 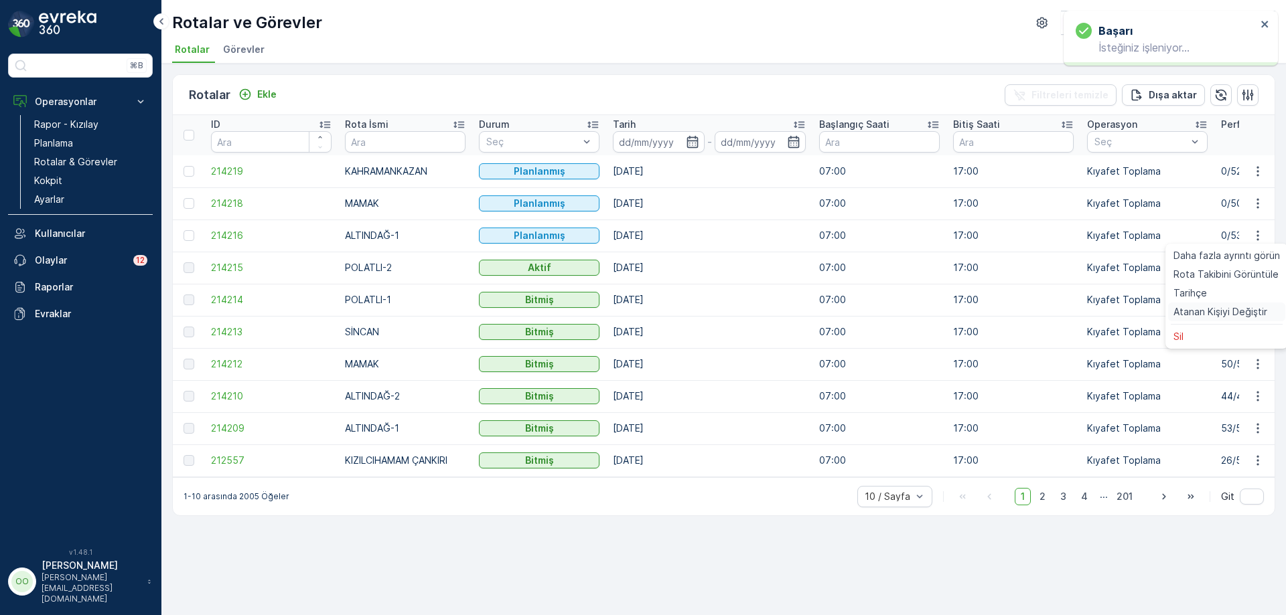 I want to click on span: Tarihçe, so click(x=1190, y=293).